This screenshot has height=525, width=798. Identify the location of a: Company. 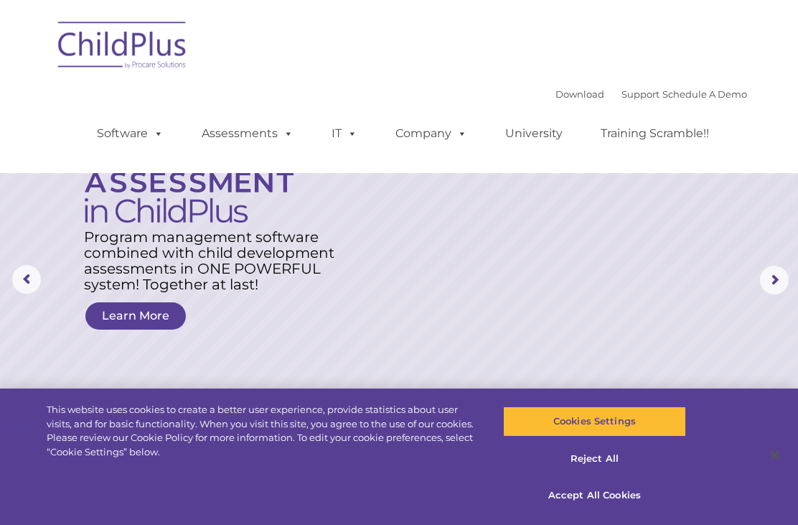
(432, 134).